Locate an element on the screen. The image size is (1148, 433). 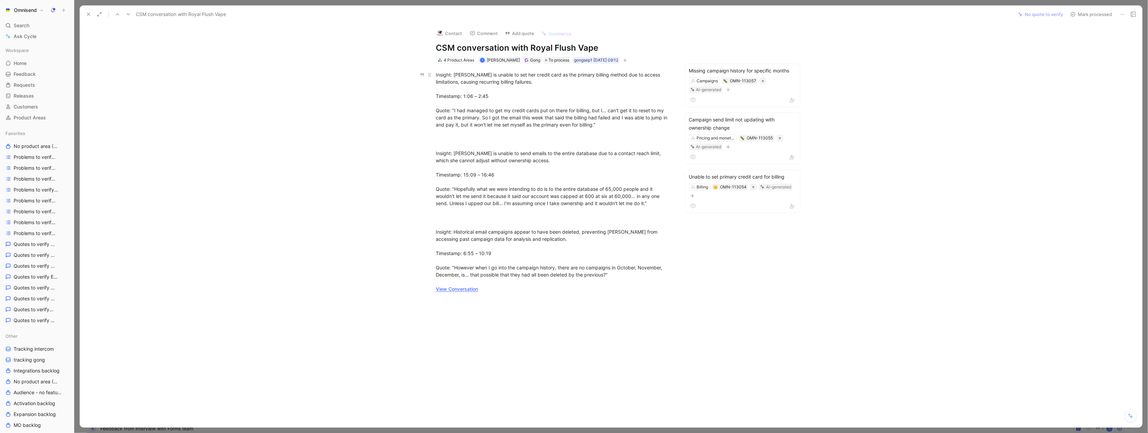
h1: CSM conversation with Royal Flush Vape is located at coordinates (554, 48).